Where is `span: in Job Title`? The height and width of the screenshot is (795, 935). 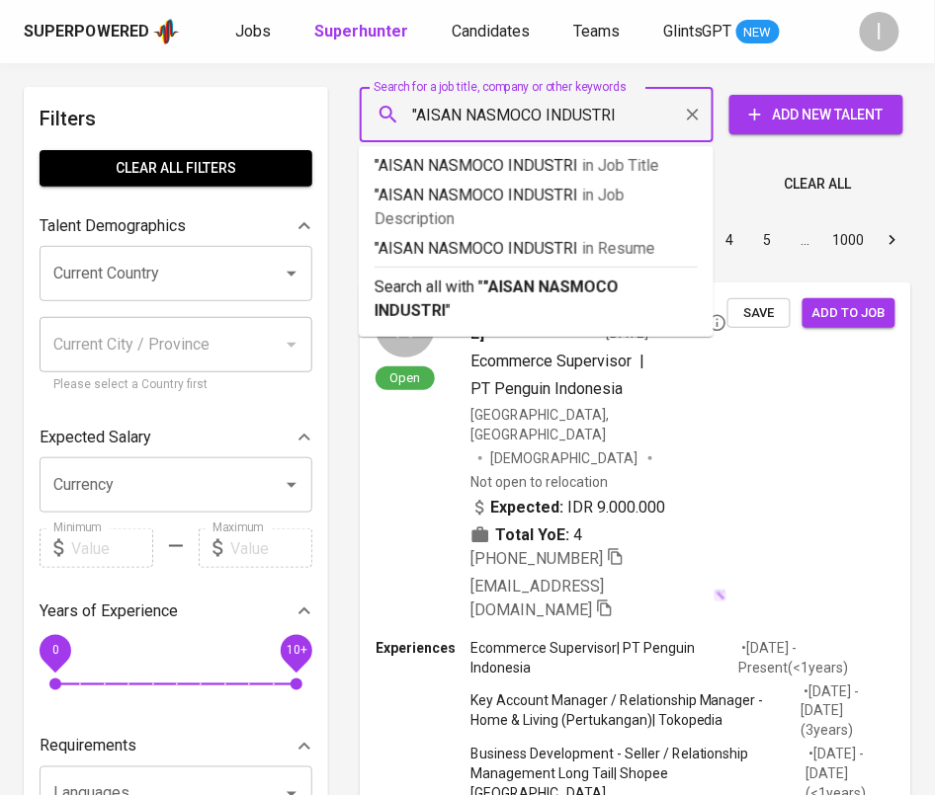
span: in Job Title is located at coordinates (620, 165).